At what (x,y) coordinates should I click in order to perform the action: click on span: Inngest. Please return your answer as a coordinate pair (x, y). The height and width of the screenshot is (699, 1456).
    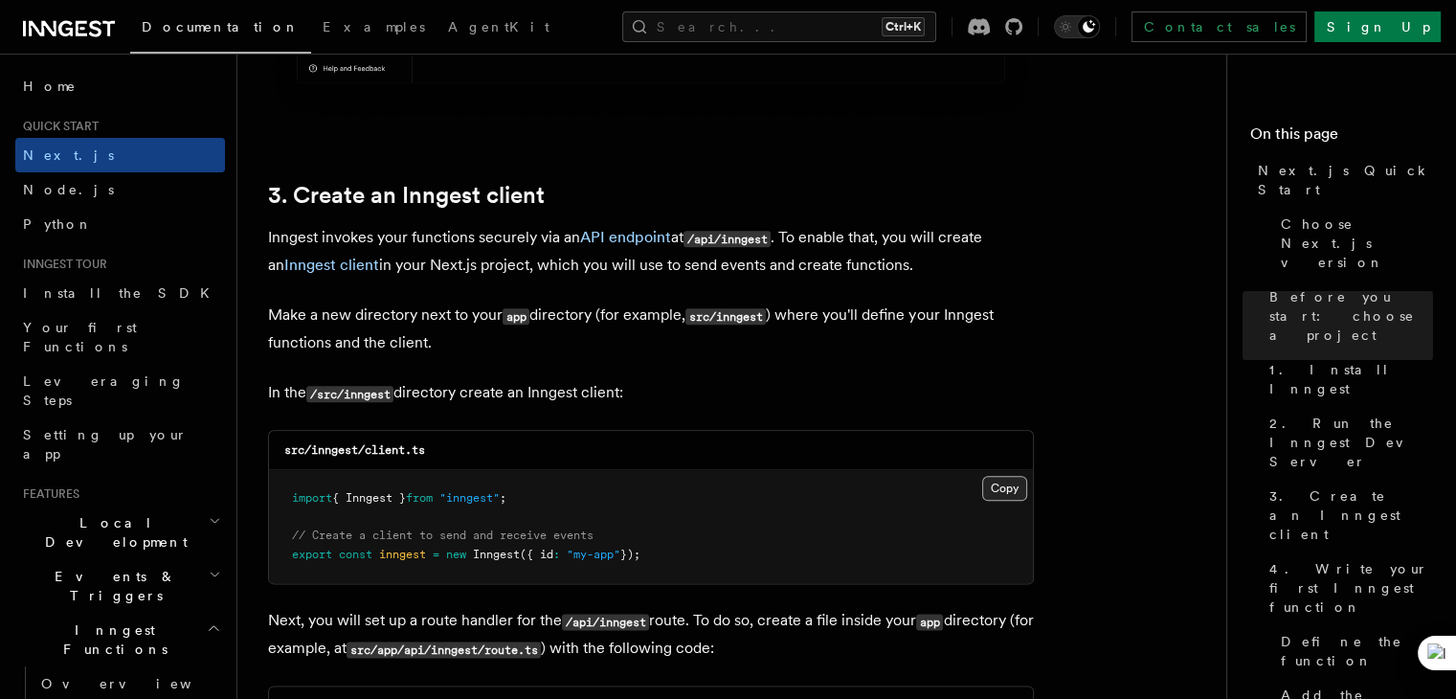
    Looking at the image, I should click on (496, 554).